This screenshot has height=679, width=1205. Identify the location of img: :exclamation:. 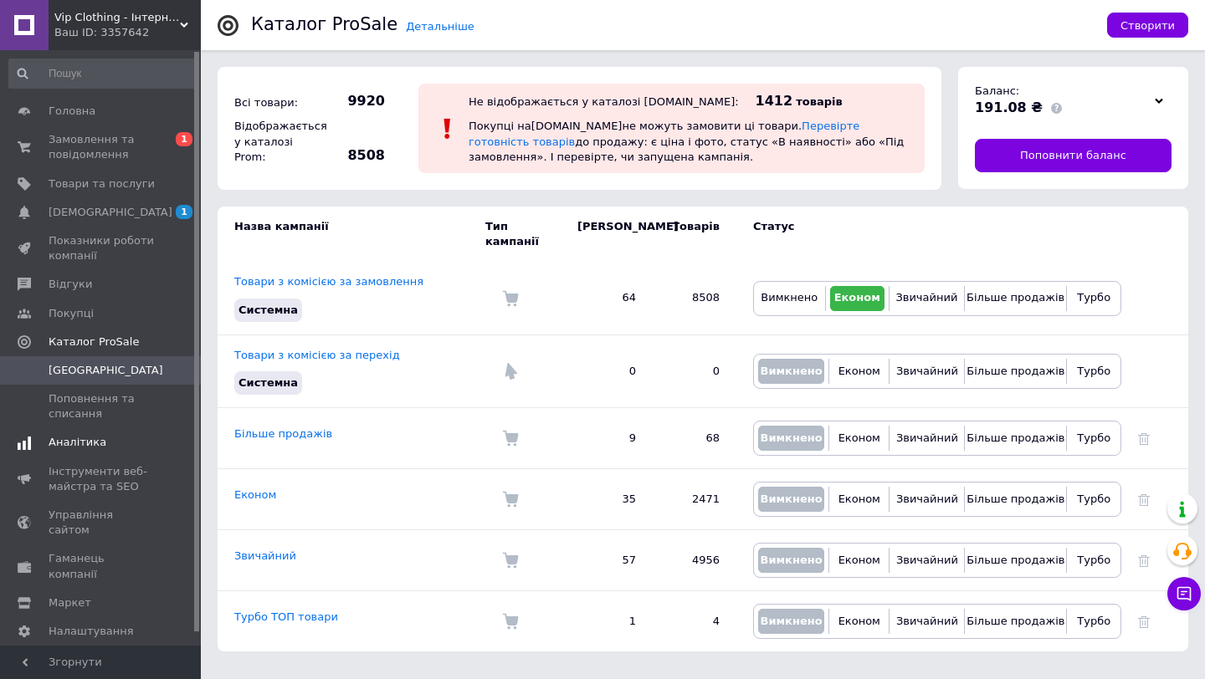
(448, 129).